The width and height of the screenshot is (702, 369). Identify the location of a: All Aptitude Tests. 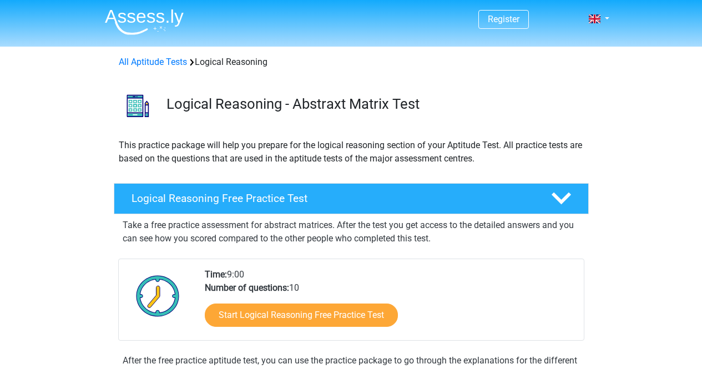
(153, 62).